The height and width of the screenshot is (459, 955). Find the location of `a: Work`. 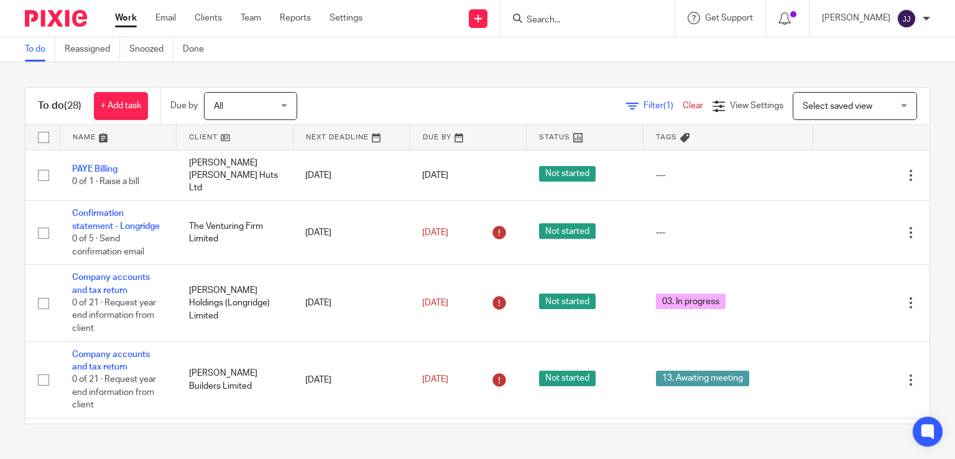

a: Work is located at coordinates (126, 18).